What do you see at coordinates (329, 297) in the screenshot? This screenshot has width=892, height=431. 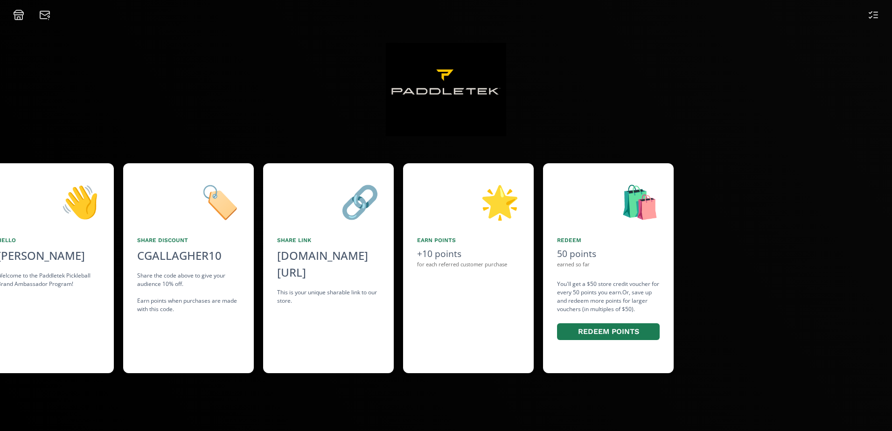 I see `div: This is your unique sharable link to our store.` at bounding box center [329, 297].